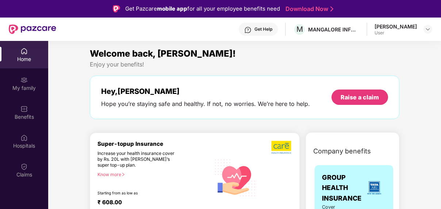 This screenshot has width=441, height=209. What do you see at coordinates (359, 97) in the screenshot?
I see `div: Raise a claim` at bounding box center [359, 97].